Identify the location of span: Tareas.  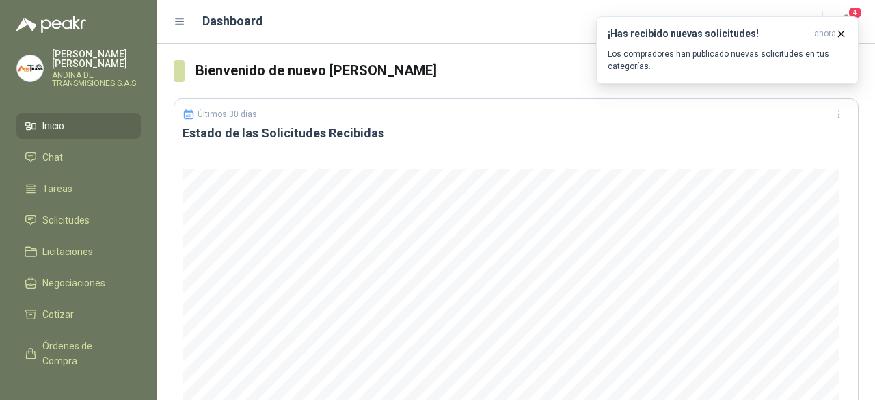
(57, 189).